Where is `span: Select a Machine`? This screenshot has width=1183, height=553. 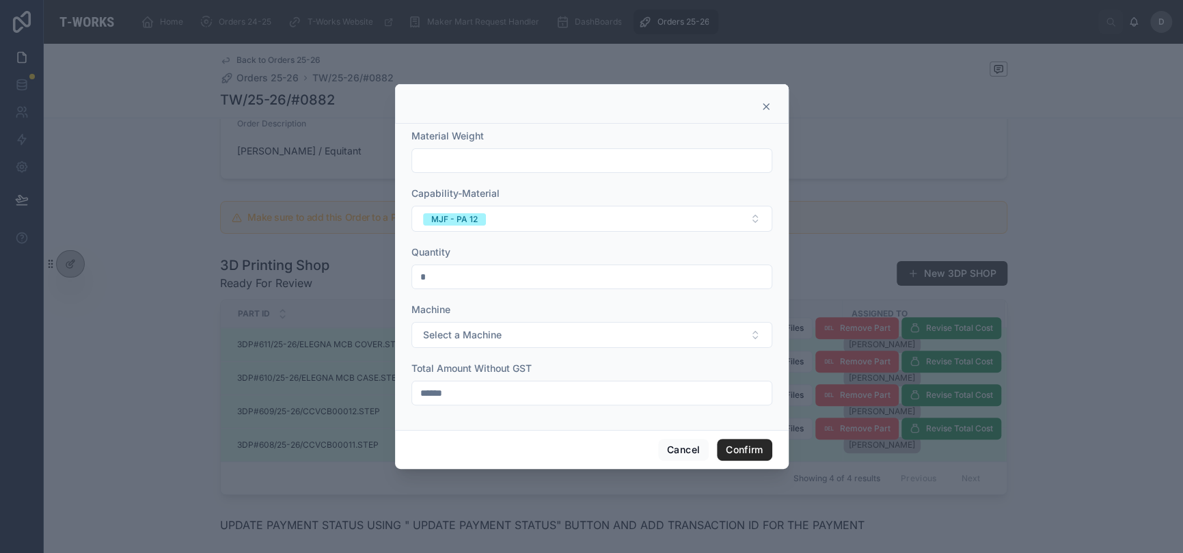
span: Select a Machine is located at coordinates (462, 335).